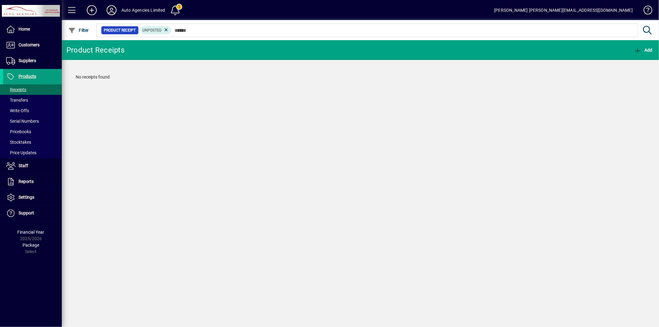 The image size is (659, 327). I want to click on a: Price Updates, so click(32, 153).